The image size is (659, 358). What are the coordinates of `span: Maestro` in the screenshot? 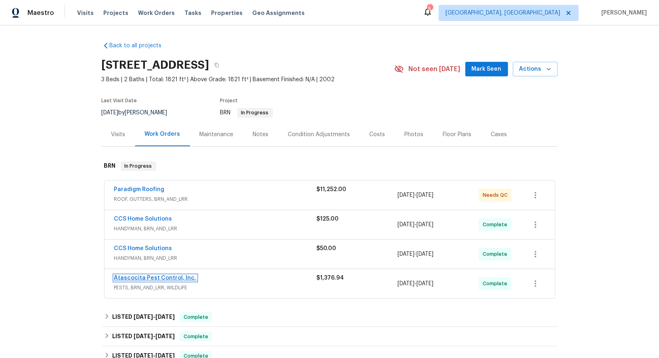 It's located at (41, 13).